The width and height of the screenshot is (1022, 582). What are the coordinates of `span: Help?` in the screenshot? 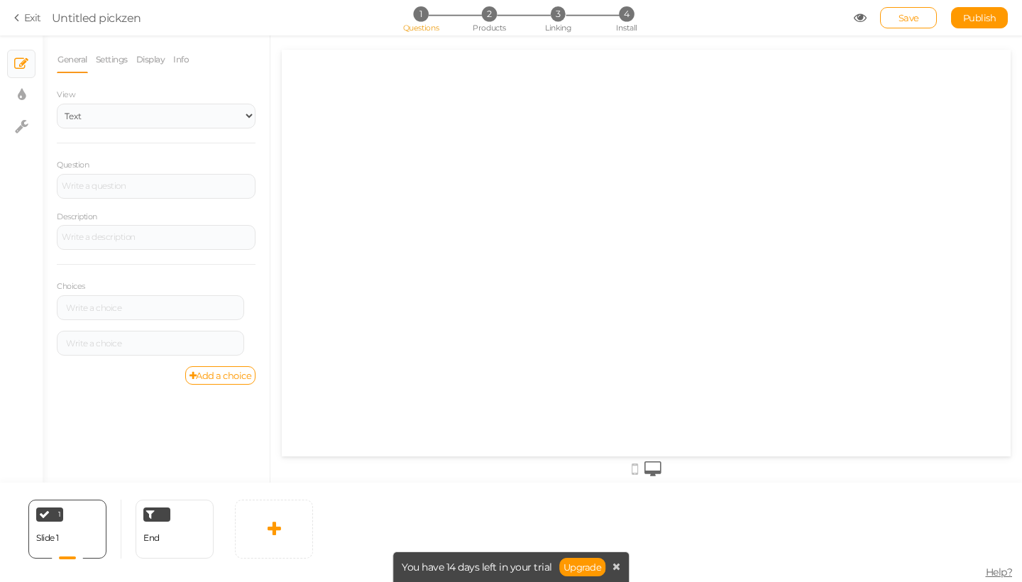 It's located at (999, 572).